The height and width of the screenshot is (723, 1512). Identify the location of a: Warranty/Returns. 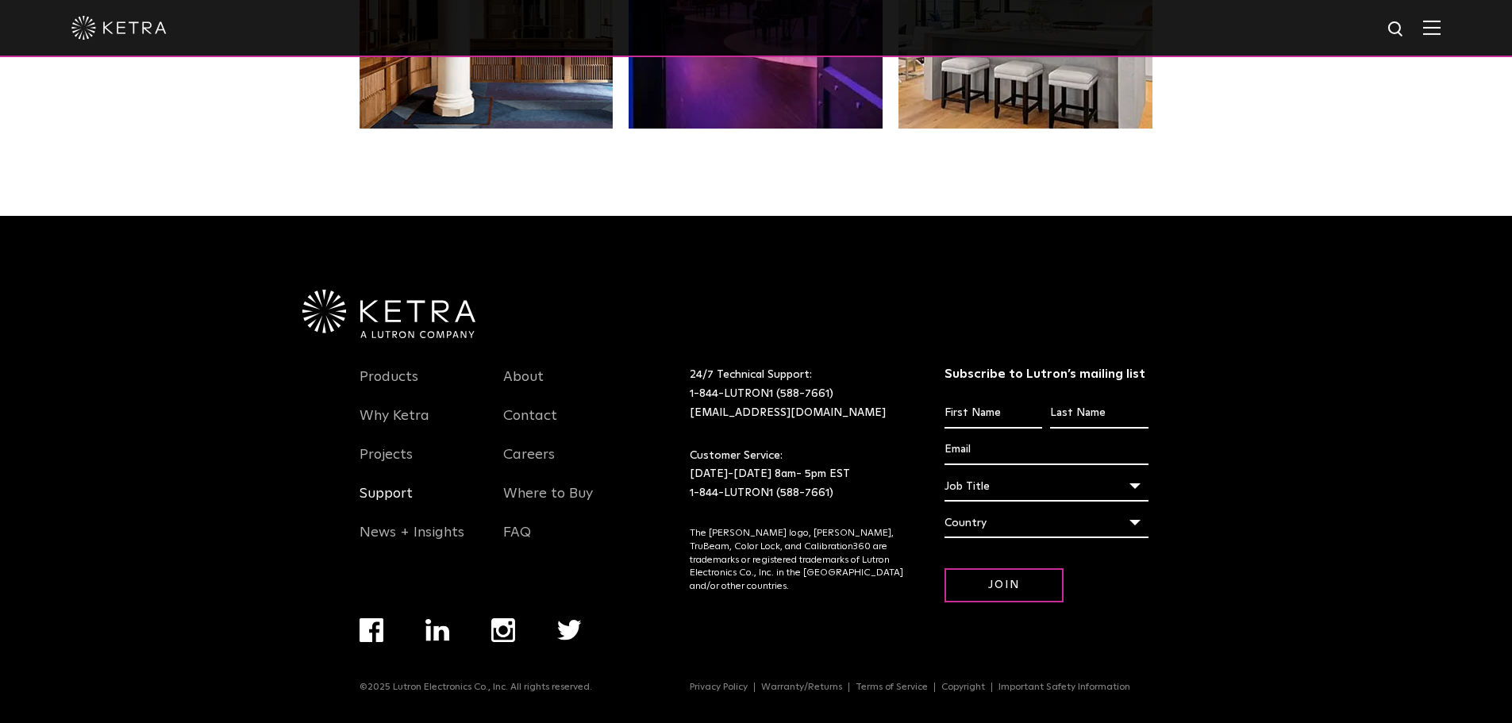
(802, 687).